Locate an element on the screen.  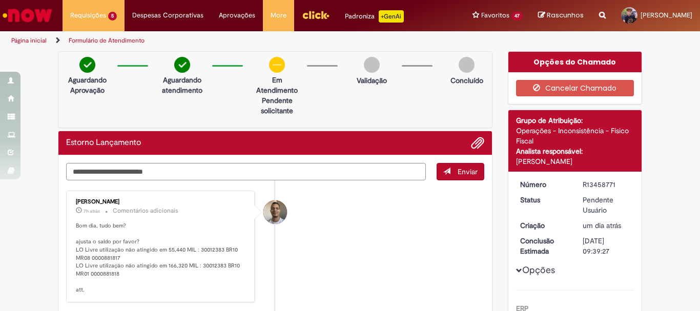
p: Aguardando atendimento is located at coordinates (182, 85).